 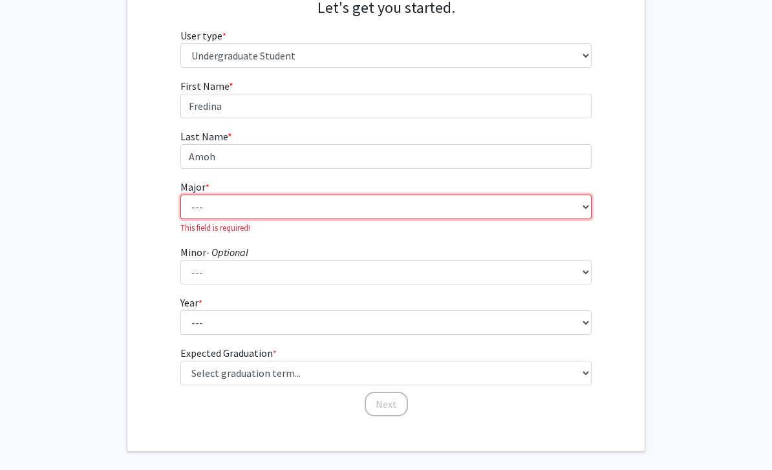 What do you see at coordinates (227, 252) in the screenshot?
I see `i: - Optional` at bounding box center [227, 252].